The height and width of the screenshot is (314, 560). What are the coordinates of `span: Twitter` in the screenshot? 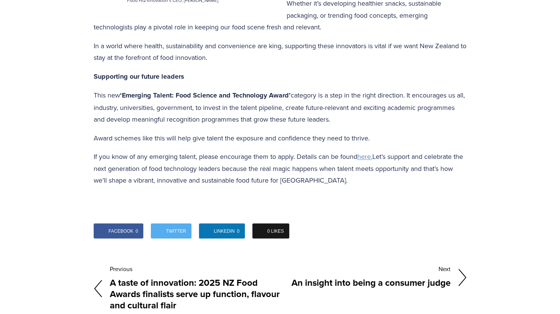 It's located at (176, 231).